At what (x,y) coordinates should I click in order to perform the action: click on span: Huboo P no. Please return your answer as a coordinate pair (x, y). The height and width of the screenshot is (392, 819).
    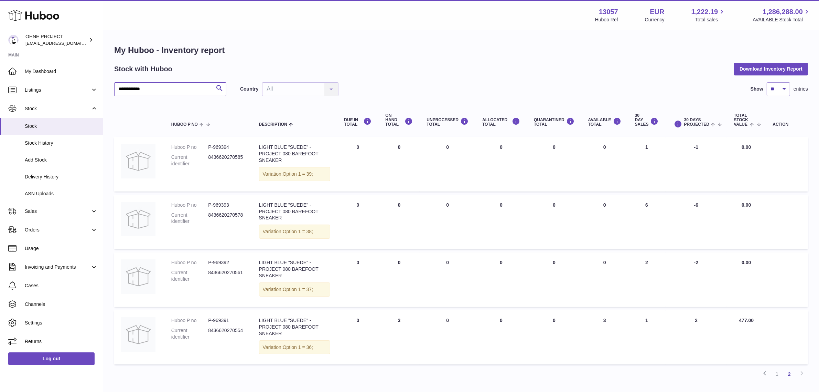
    Looking at the image, I should click on (184, 124).